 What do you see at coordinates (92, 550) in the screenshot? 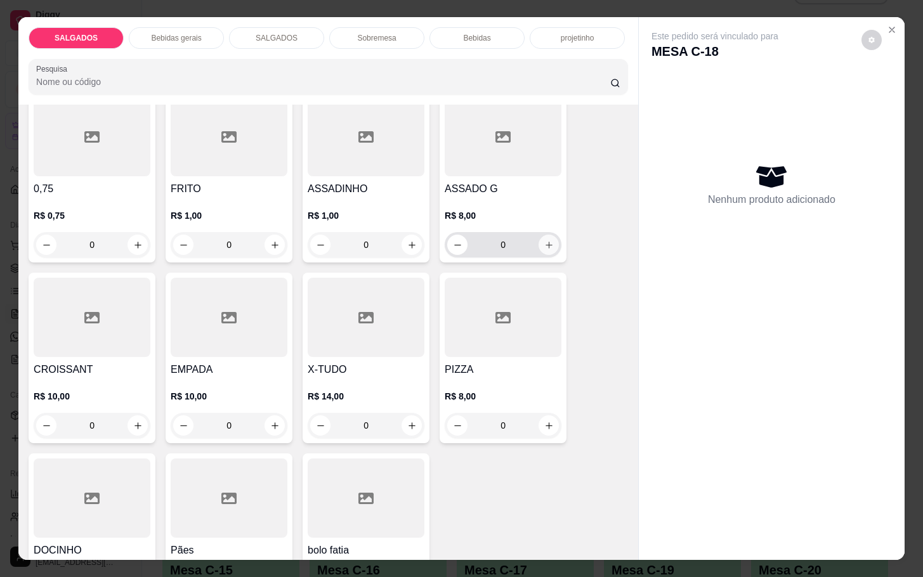
I see `h4: DOCINHO` at bounding box center [92, 550].